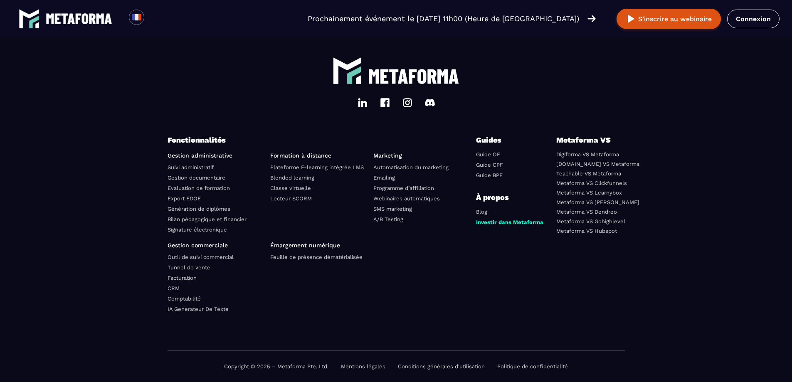 This screenshot has height=382, width=792. What do you see at coordinates (592, 183) in the screenshot?
I see `a: Metaforma VS Clickfunnels` at bounding box center [592, 183].